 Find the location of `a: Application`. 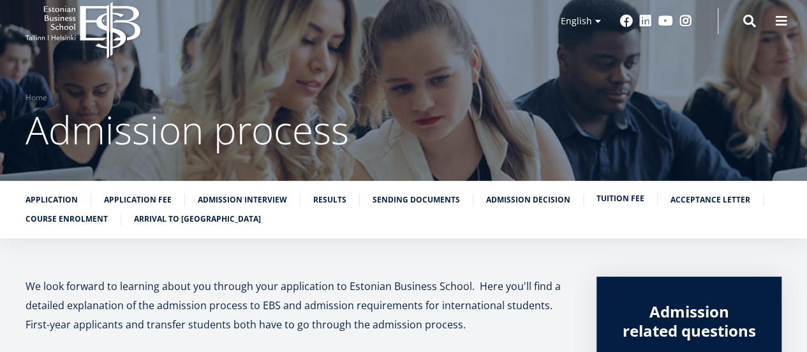

a: Application is located at coordinates (52, 200).